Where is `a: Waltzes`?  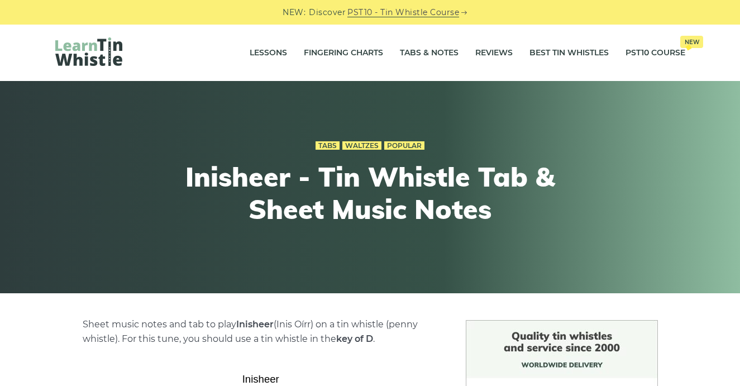
a: Waltzes is located at coordinates (362, 146).